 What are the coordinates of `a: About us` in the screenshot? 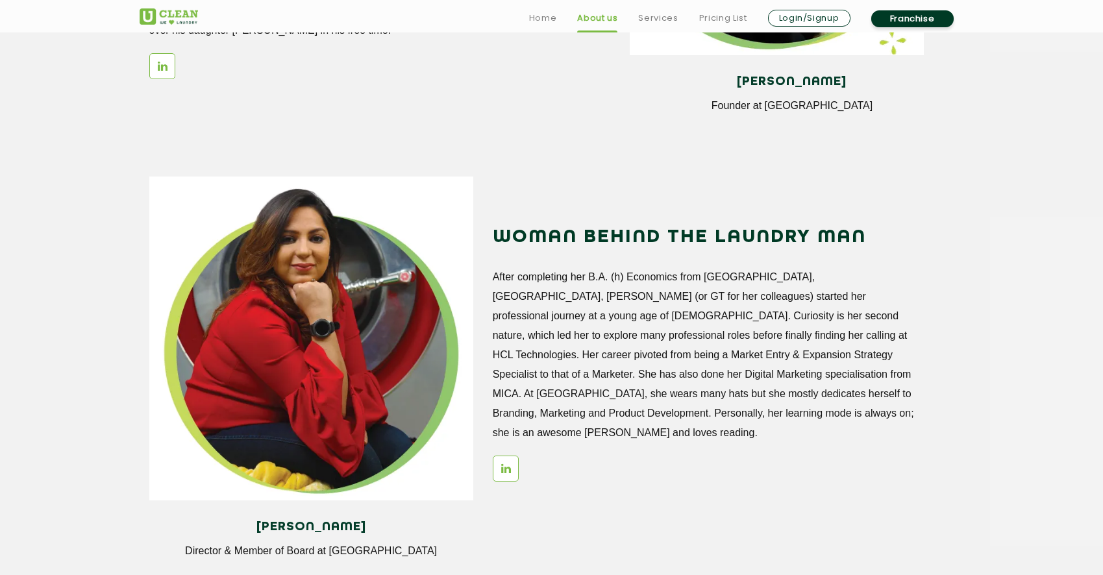 It's located at (597, 18).